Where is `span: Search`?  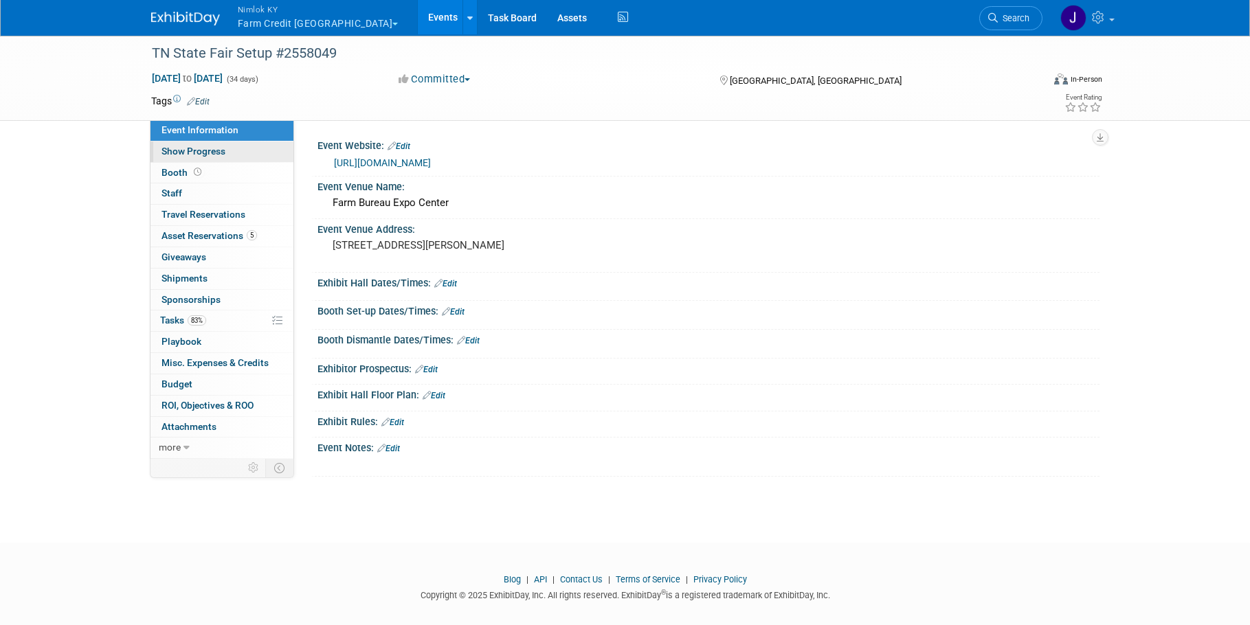
span: Search is located at coordinates (1013, 18).